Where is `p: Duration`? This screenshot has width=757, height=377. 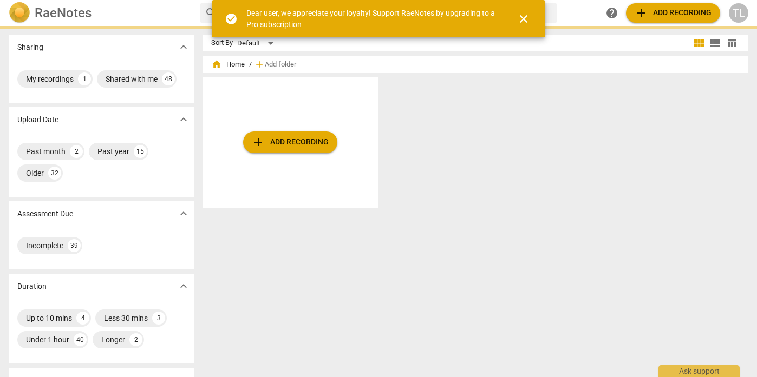
p: Duration is located at coordinates (32, 286).